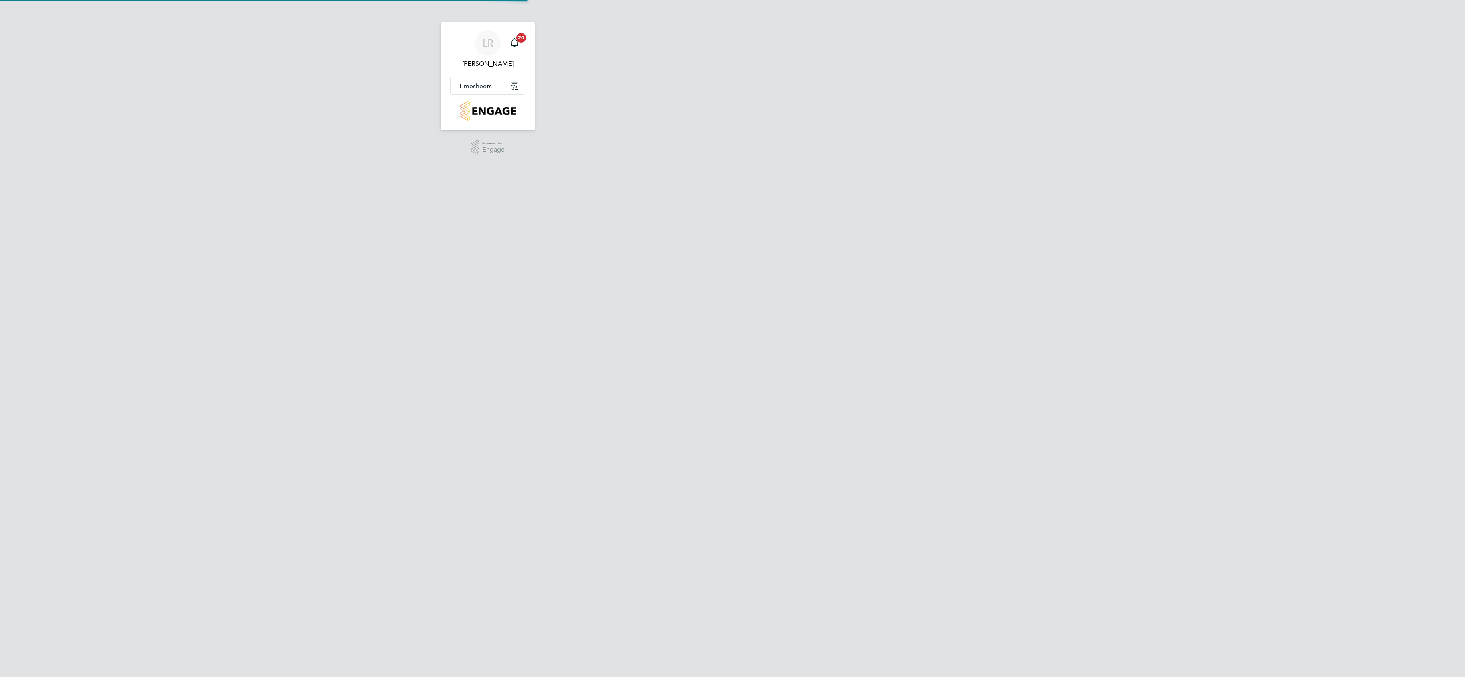 The image size is (1465, 677). I want to click on nav: Main navigation, so click(488, 76).